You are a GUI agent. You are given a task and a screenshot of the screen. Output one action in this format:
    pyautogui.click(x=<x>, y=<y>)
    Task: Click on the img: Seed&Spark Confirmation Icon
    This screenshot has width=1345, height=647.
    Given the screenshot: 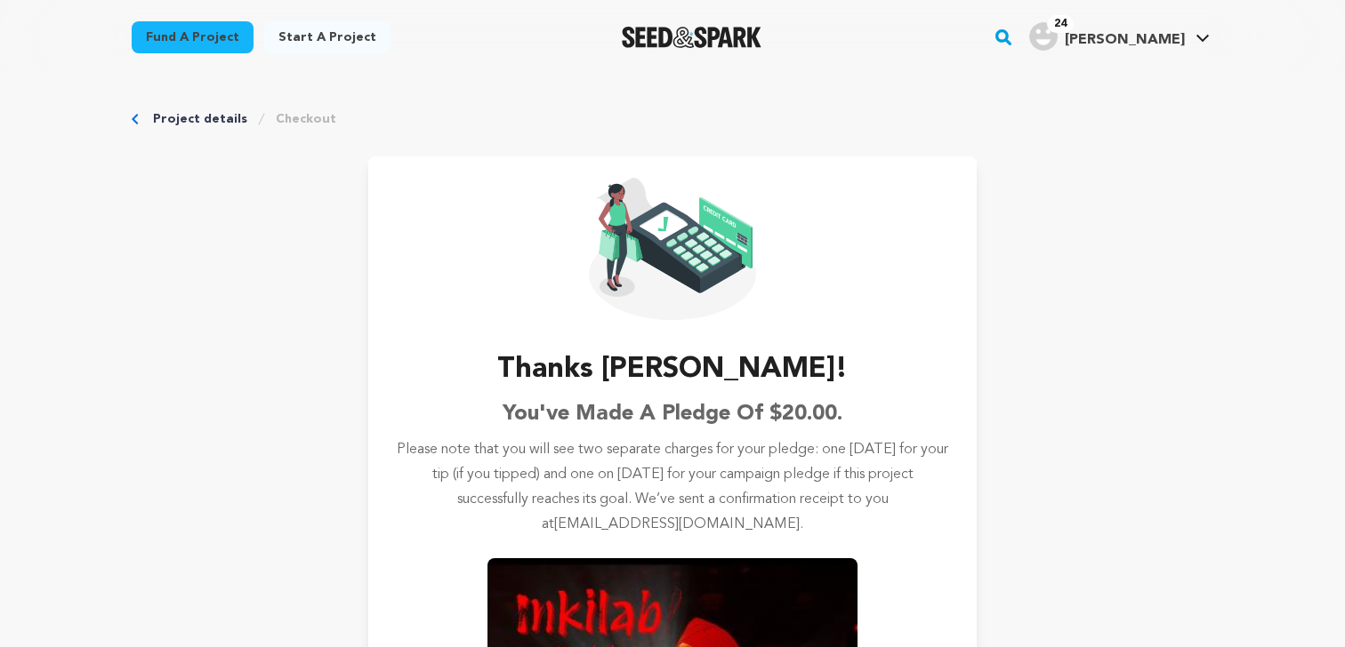 What is the action you would take?
    pyautogui.click(x=672, y=249)
    